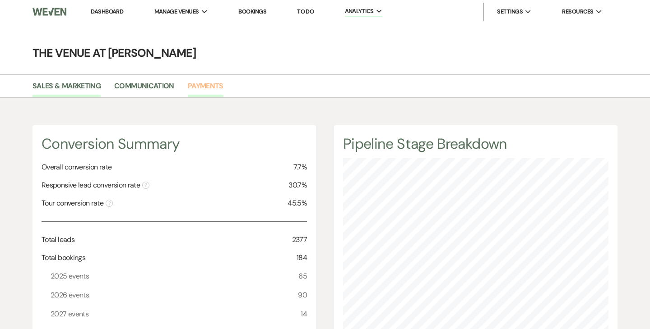 The height and width of the screenshot is (329, 650). What do you see at coordinates (302, 258) in the screenshot?
I see `span: 184` at bounding box center [302, 258].